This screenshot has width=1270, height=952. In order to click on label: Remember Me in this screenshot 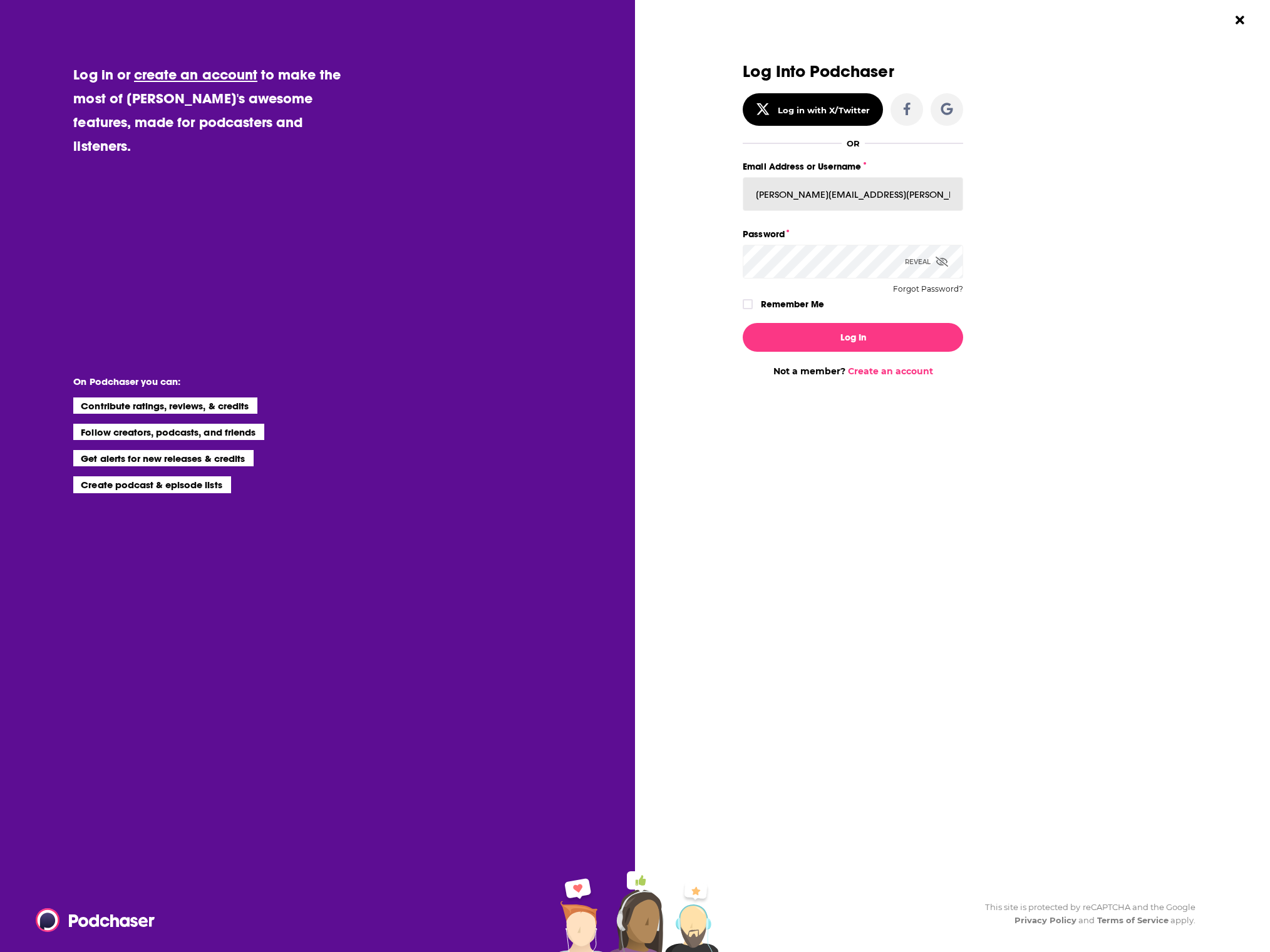, I will do `click(792, 304)`.